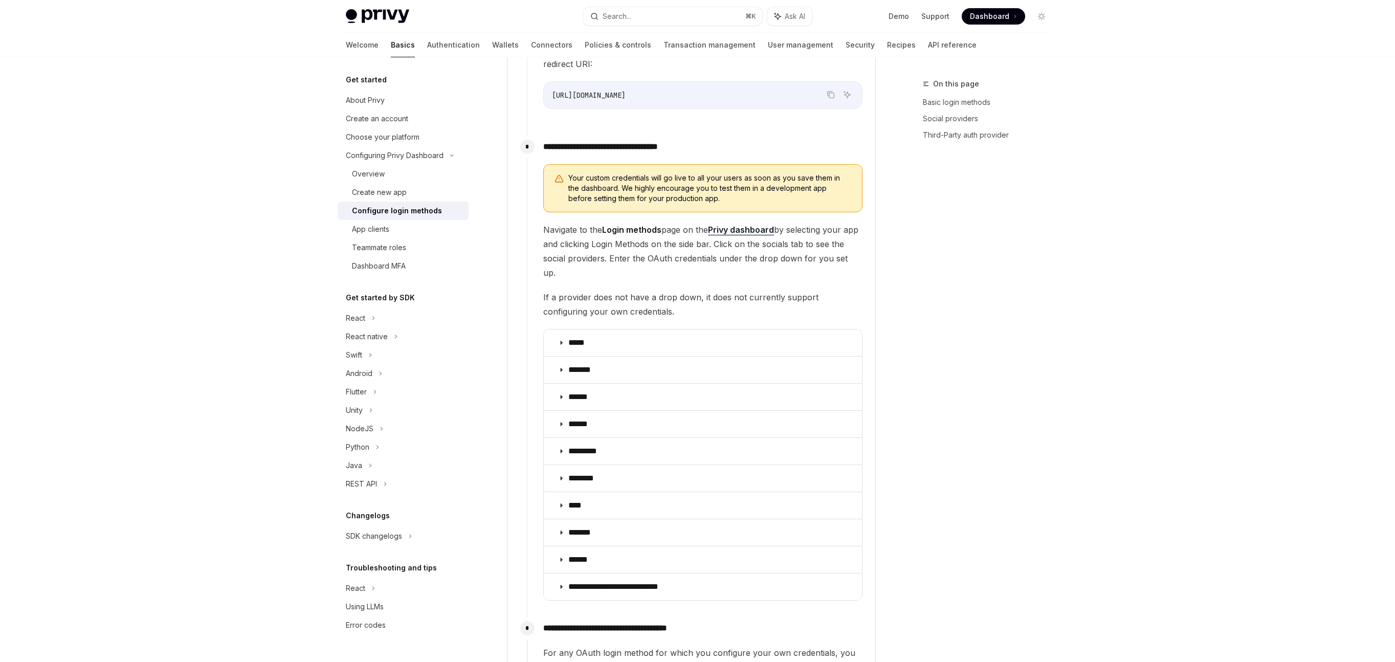 The image size is (1395, 662). I want to click on svg: Warning, so click(559, 179).